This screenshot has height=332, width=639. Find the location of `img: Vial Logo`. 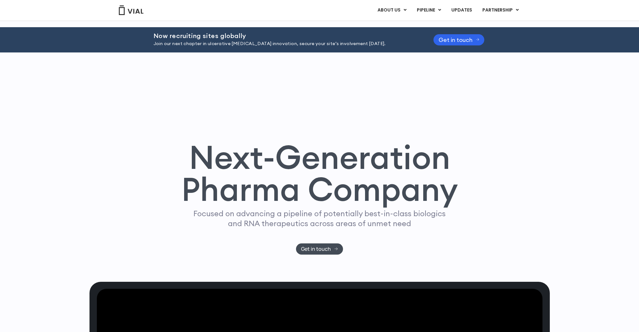

img: Vial Logo is located at coordinates (131, 10).